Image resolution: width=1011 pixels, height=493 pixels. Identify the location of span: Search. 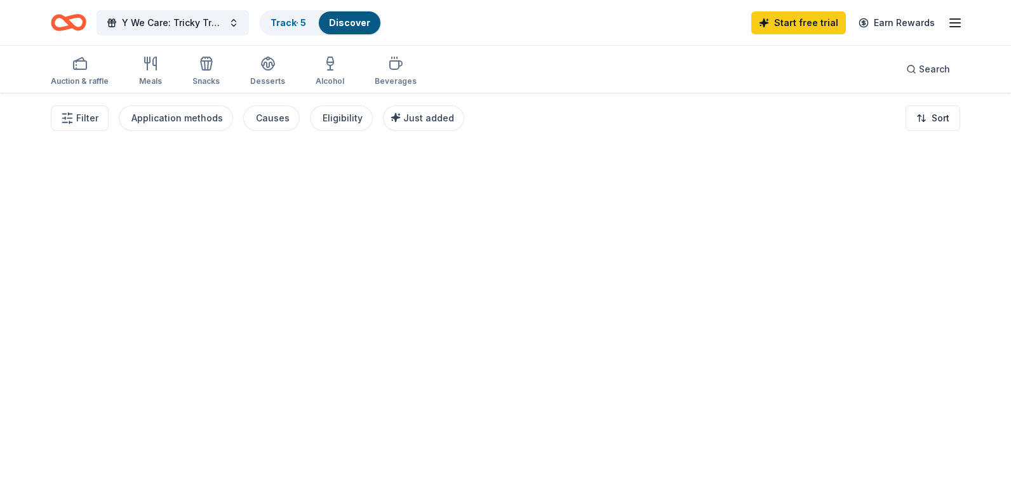
(934, 69).